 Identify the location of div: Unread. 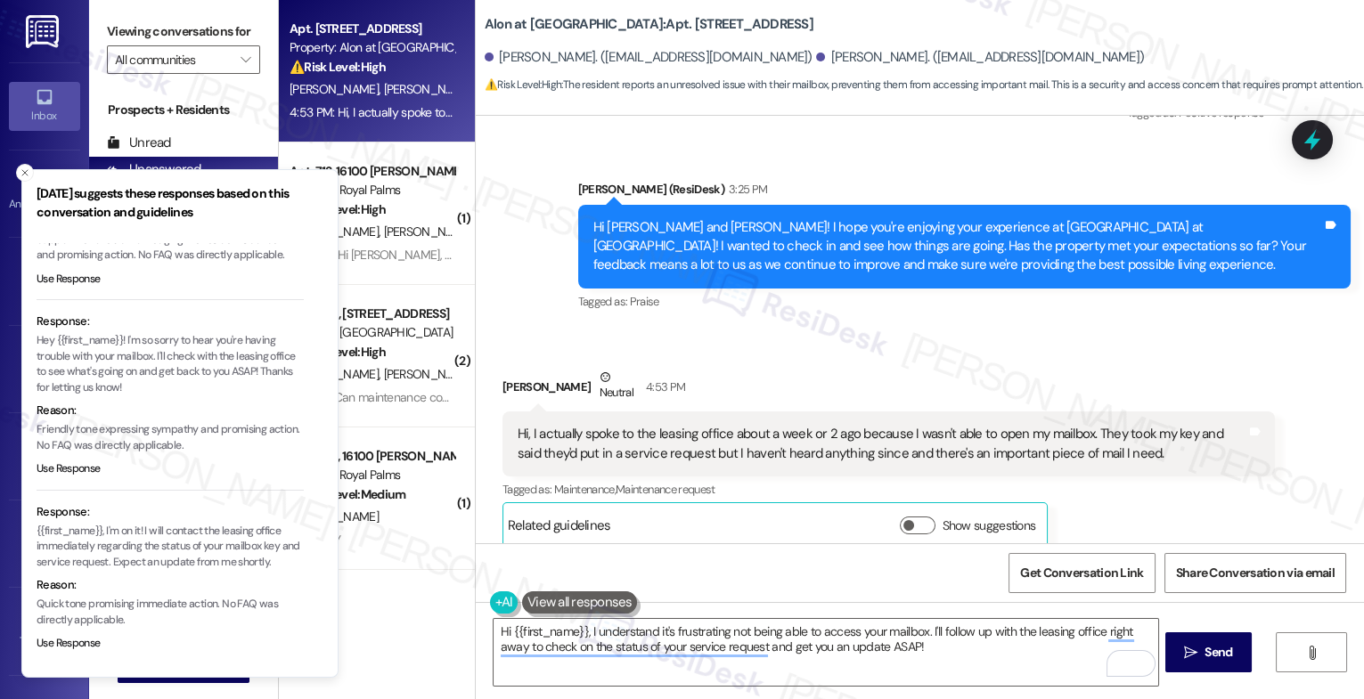
(139, 143).